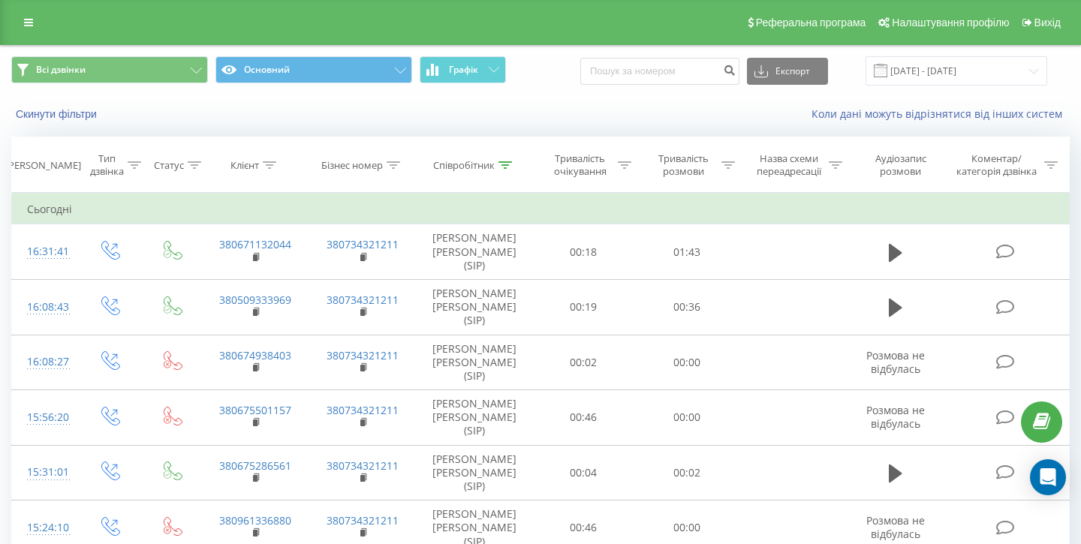  I want to click on div: Open Intercom Messenger, so click(1047, 477).